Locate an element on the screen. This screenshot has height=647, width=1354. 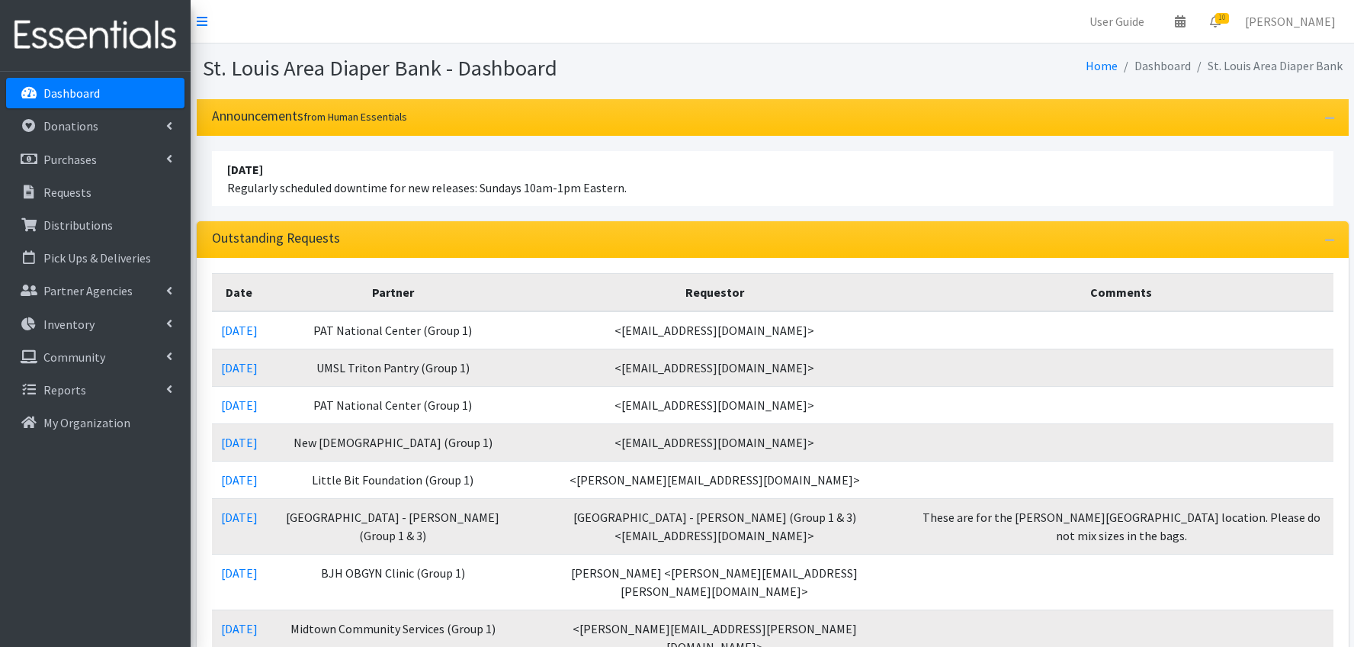
li: Dashboard is located at coordinates (1154, 66).